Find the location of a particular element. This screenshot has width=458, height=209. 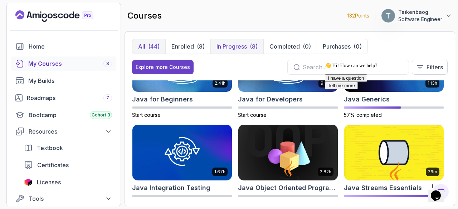

a: builds is located at coordinates (64, 81).